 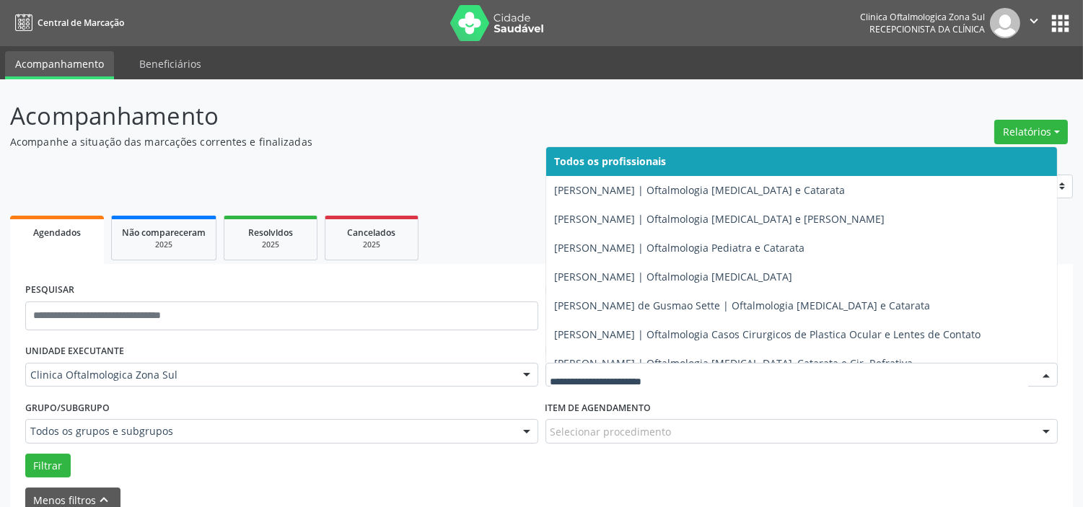 What do you see at coordinates (67, 22) in the screenshot?
I see `a: Central de Marcação` at bounding box center [67, 22].